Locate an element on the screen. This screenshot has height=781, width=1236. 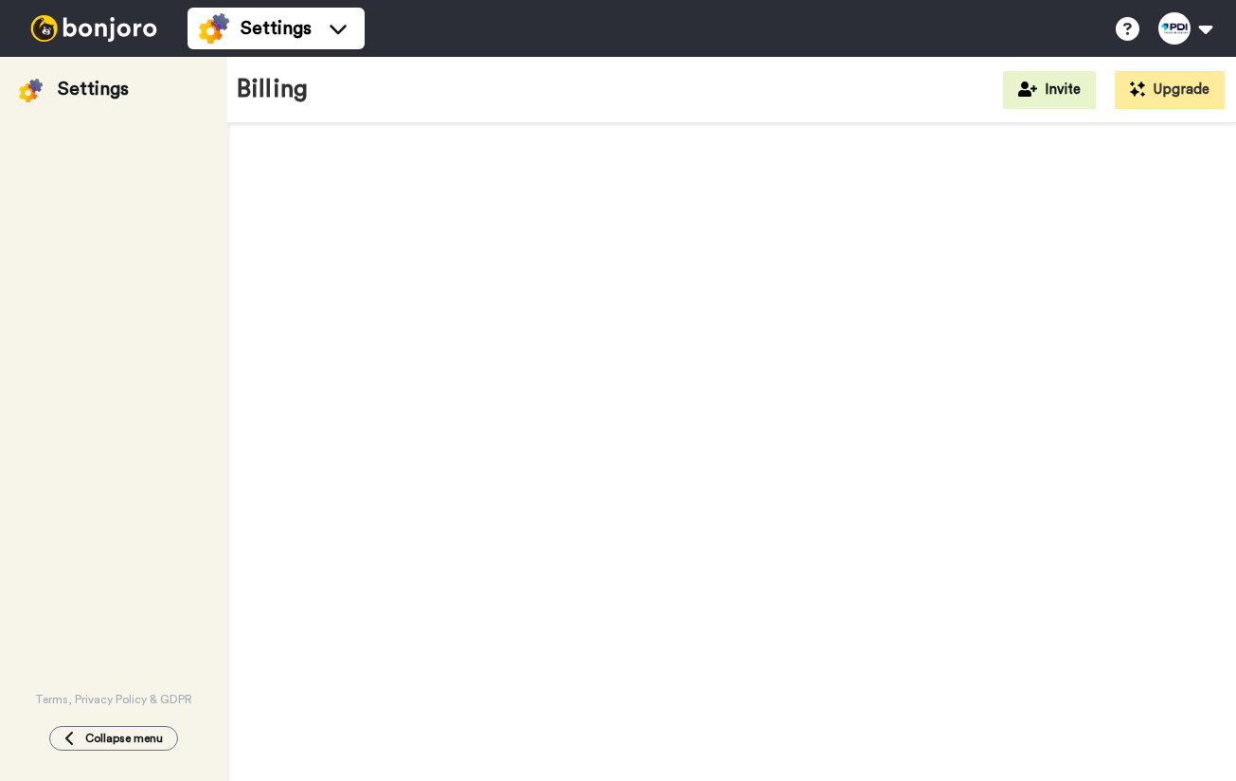
button: Invite is located at coordinates (1050, 90).